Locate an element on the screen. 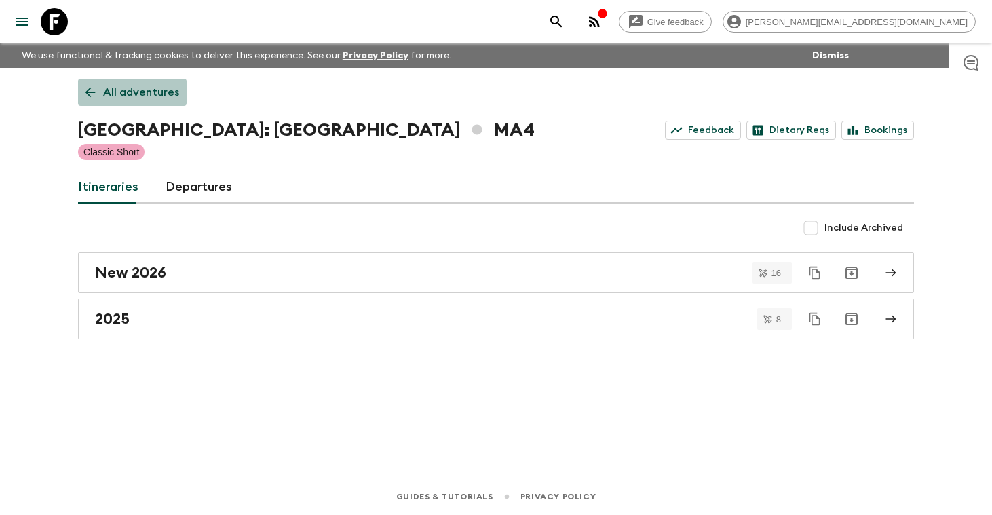 This screenshot has width=992, height=515. a: Feedback is located at coordinates (703, 130).